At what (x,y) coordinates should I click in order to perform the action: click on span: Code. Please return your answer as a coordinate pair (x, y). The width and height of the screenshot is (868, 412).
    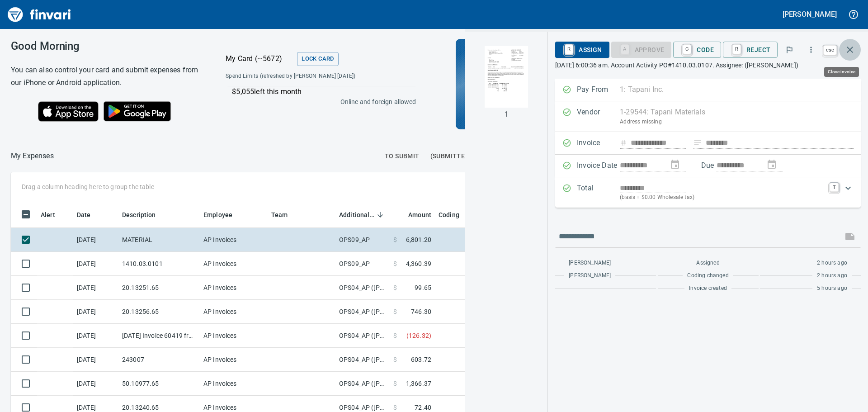
    Looking at the image, I should click on (697, 50).